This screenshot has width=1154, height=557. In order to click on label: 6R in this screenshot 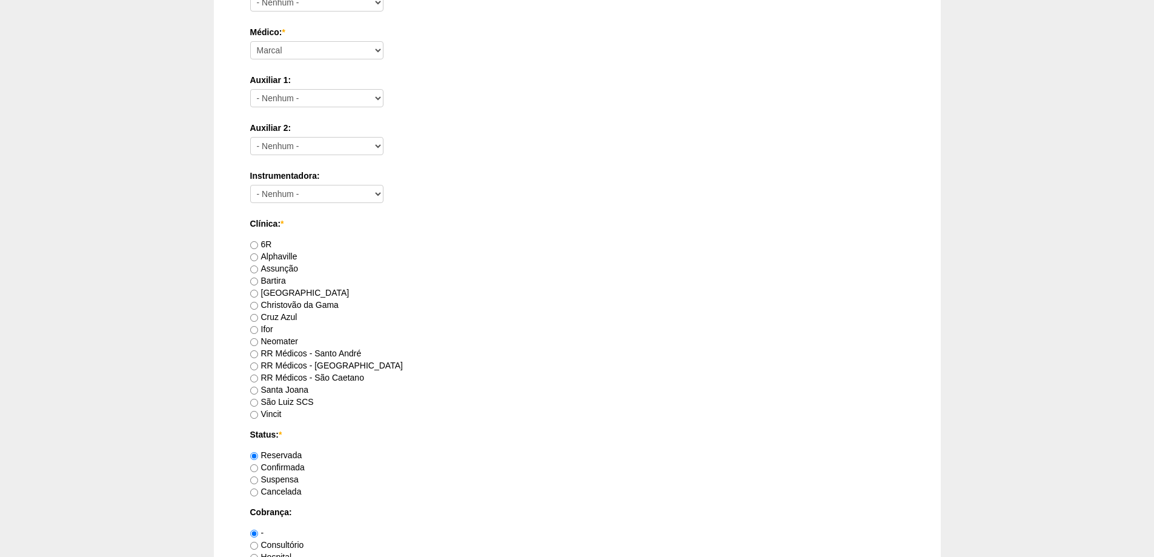, I will do `click(261, 244)`.